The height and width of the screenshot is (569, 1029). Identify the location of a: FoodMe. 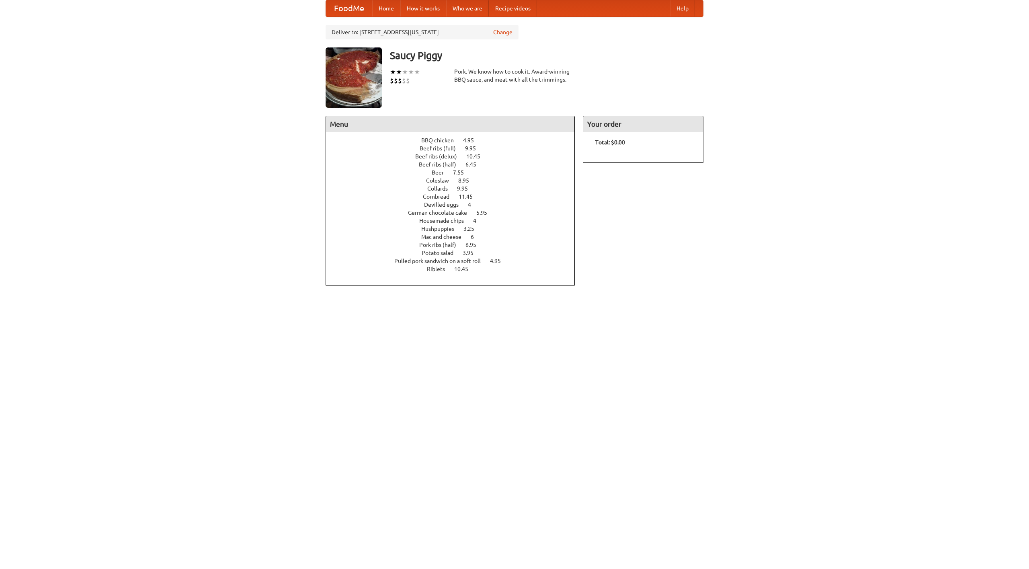
(349, 8).